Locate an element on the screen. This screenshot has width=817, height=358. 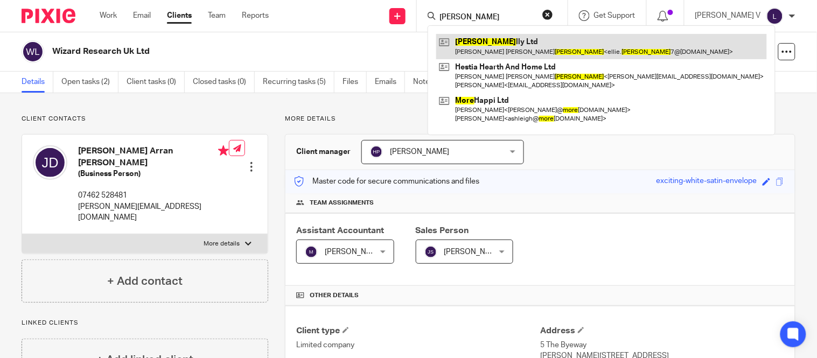
i: Primary is located at coordinates (223, 151).